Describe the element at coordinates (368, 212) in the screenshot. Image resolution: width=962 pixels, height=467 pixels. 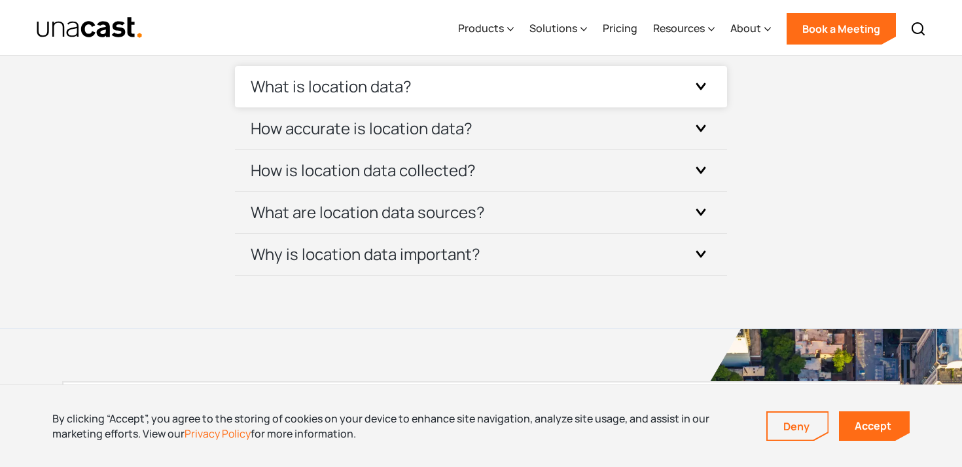
I see `h3: What are location data sources?` at that location.